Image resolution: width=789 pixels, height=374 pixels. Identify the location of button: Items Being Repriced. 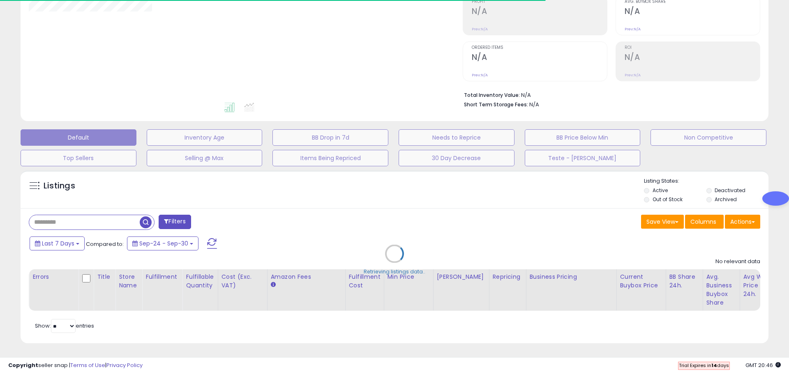
(331, 158).